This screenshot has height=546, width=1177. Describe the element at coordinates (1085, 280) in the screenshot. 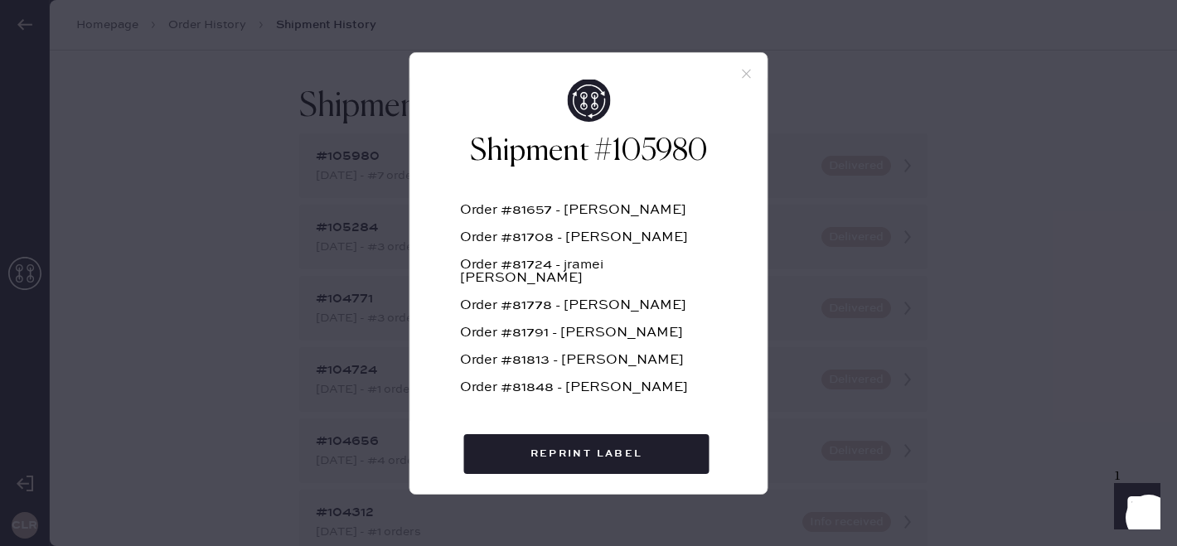

I see `th: QTY` at that location.